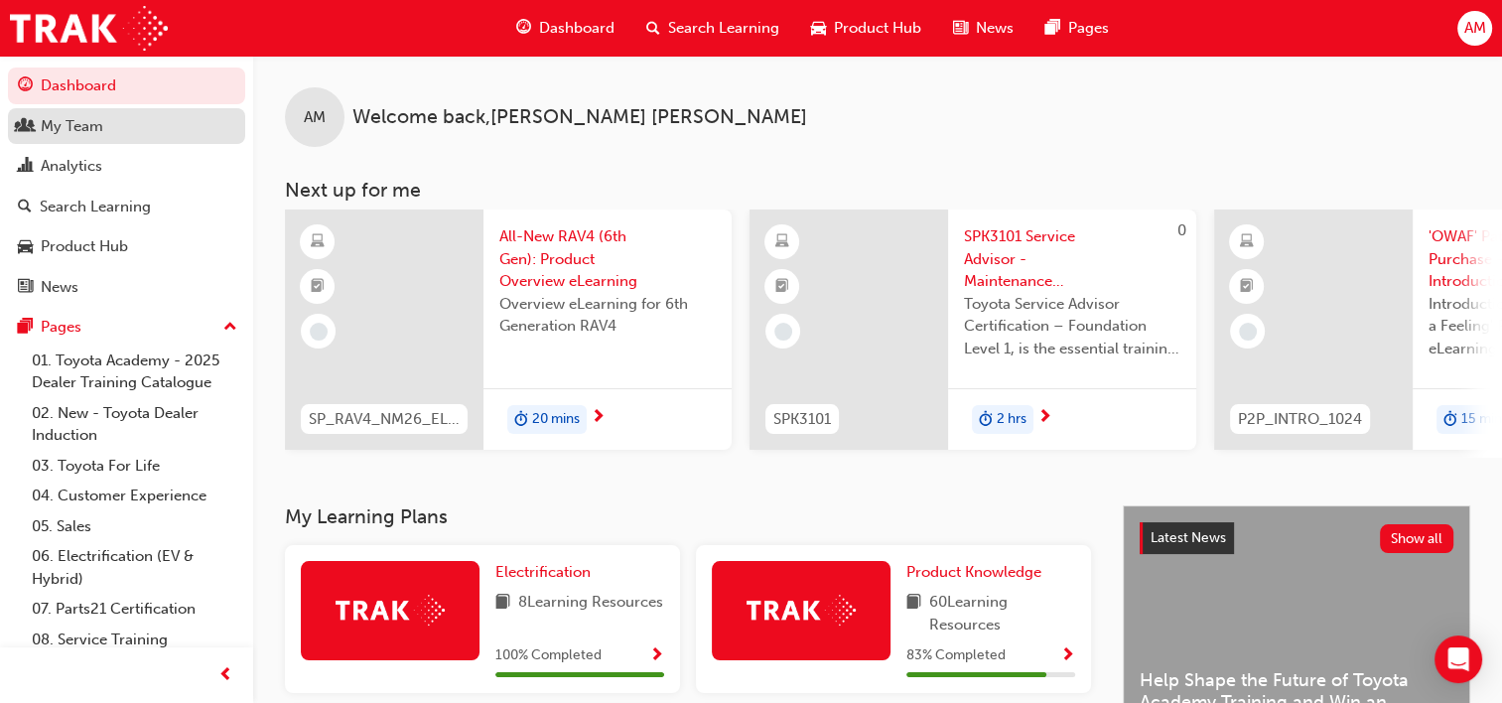 The width and height of the screenshot is (1502, 703). Describe the element at coordinates (548, 655) in the screenshot. I see `span: 100 % Completed` at that location.